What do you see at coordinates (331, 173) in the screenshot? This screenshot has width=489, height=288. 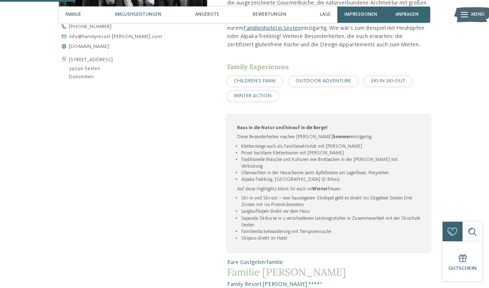 I see `li: Übernachten in der Heuscheune samt Äpfelbraten am Lagerfeuer, Ponyreiten` at bounding box center [331, 173].